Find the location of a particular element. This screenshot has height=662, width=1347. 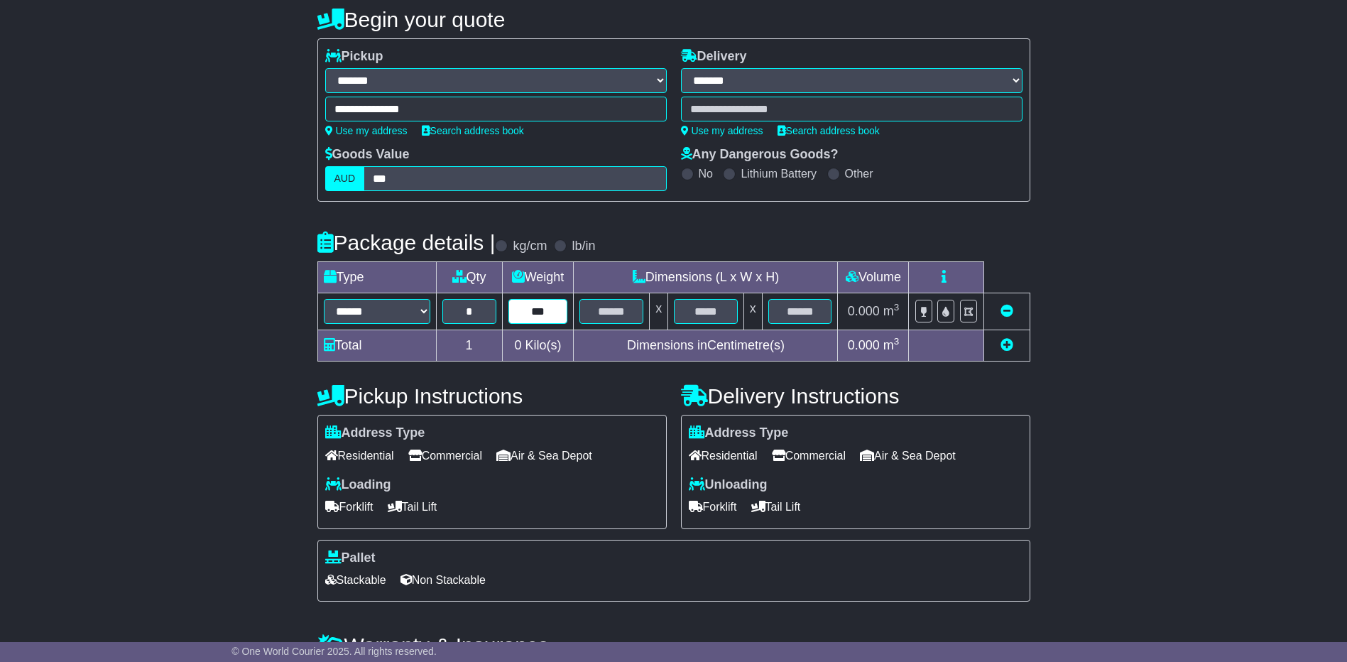

td: Dimensions (L x W x H) is located at coordinates (706, 278).